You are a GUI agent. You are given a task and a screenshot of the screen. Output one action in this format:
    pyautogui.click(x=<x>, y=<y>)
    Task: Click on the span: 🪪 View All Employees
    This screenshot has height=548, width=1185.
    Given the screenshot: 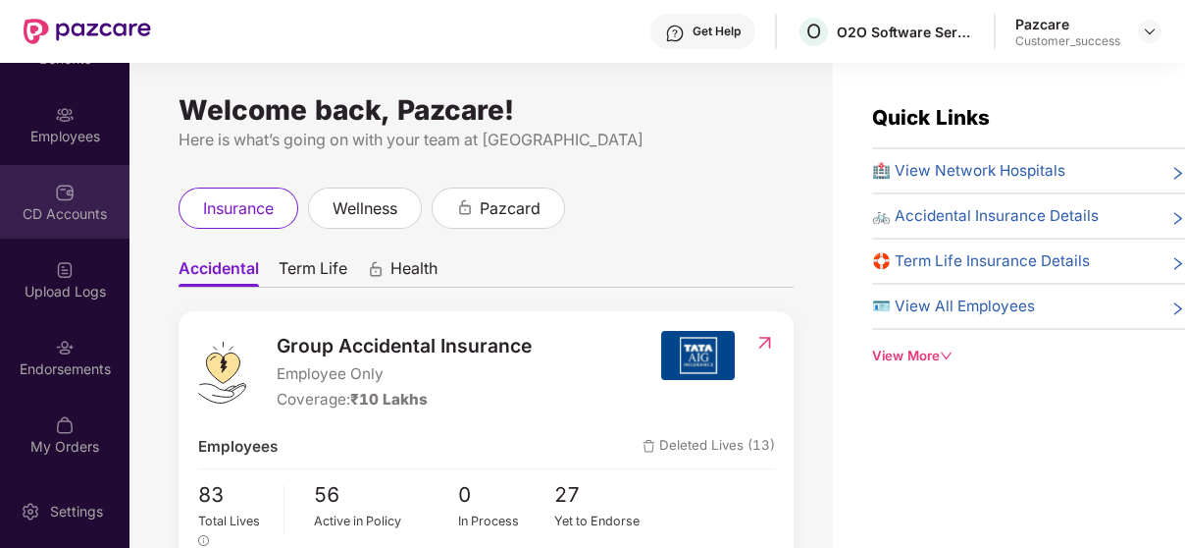 What is the action you would take?
    pyautogui.click(x=954, y=306)
    